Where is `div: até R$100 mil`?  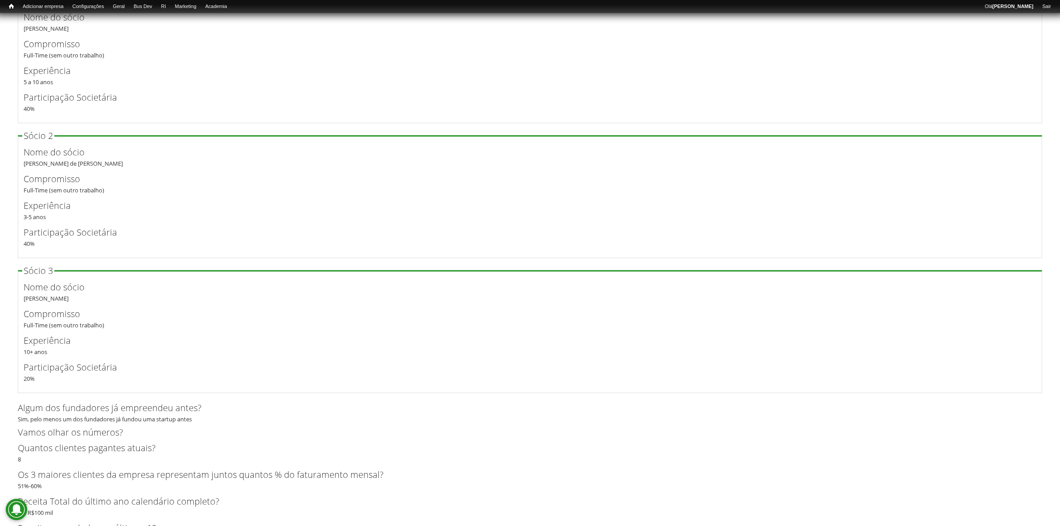
div: até R$100 mil is located at coordinates (530, 506).